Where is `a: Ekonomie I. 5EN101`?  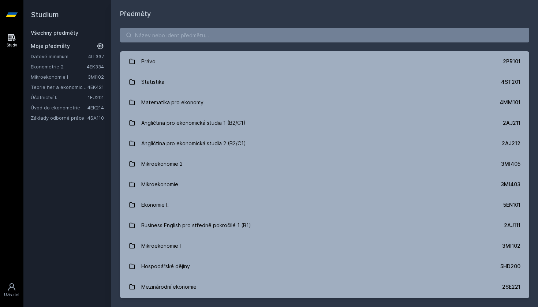
a: Ekonomie I. 5EN101 is located at coordinates (325, 205).